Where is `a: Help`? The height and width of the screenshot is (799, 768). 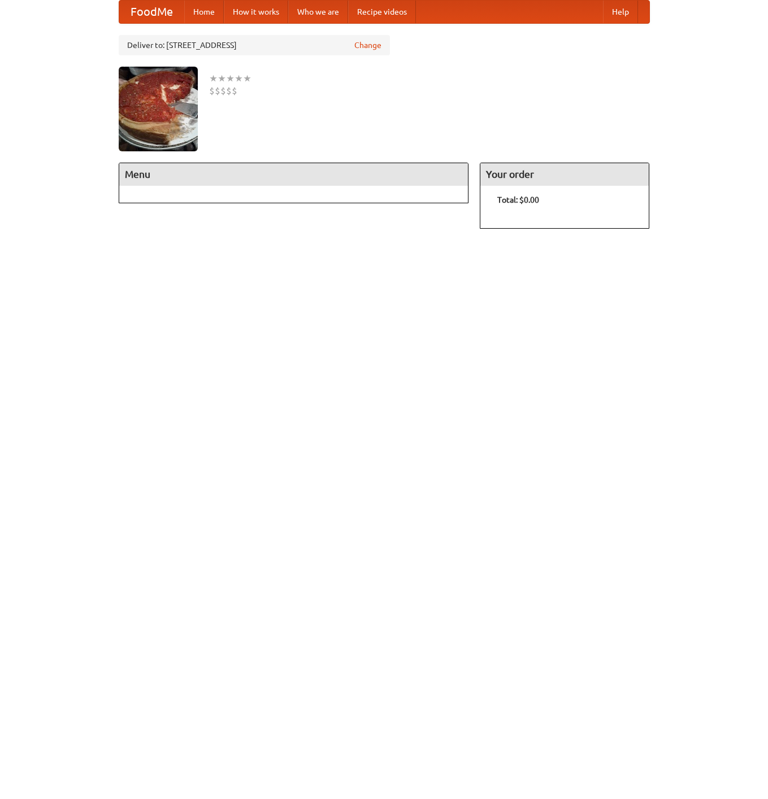 a: Help is located at coordinates (620, 12).